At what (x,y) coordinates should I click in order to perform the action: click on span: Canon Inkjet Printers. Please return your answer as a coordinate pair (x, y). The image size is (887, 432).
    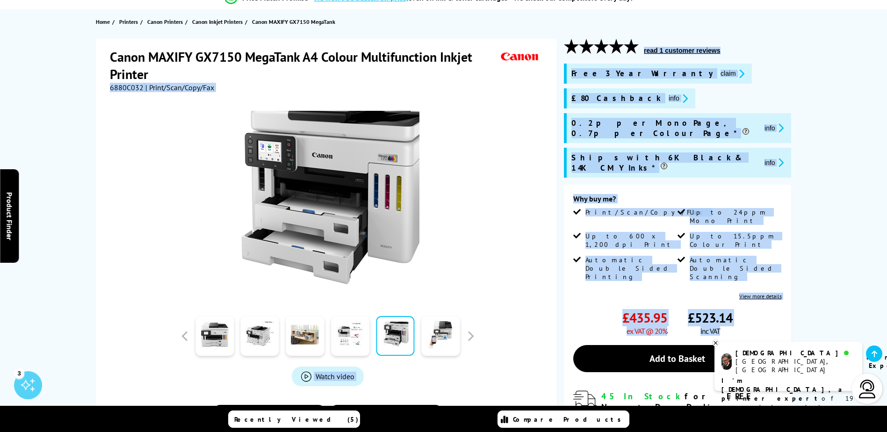
    Looking at the image, I should click on (218, 22).